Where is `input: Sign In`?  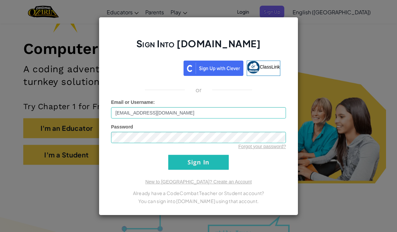 input: Sign In is located at coordinates (199, 162).